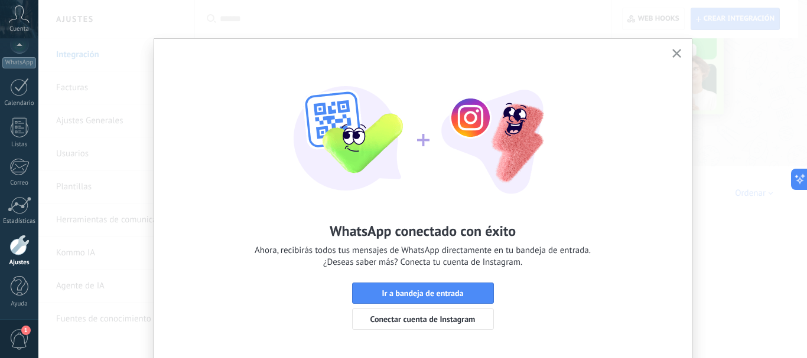  Describe the element at coordinates (19, 63) in the screenshot. I see `div: WhatsApp` at that location.